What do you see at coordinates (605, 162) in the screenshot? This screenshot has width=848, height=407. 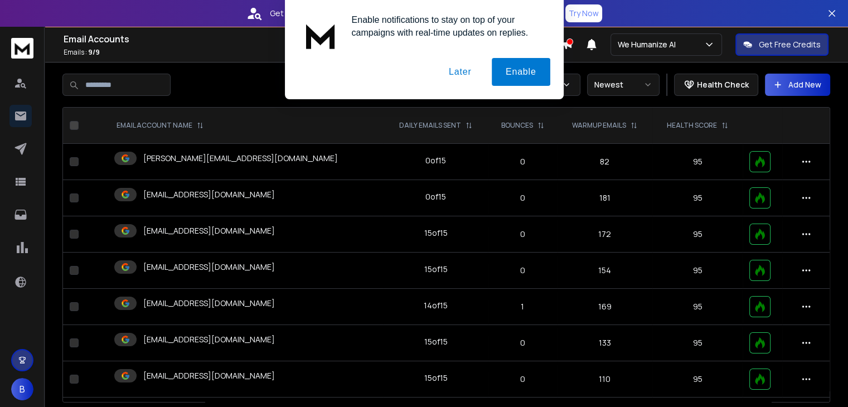 I see `td: 82` at bounding box center [605, 162].